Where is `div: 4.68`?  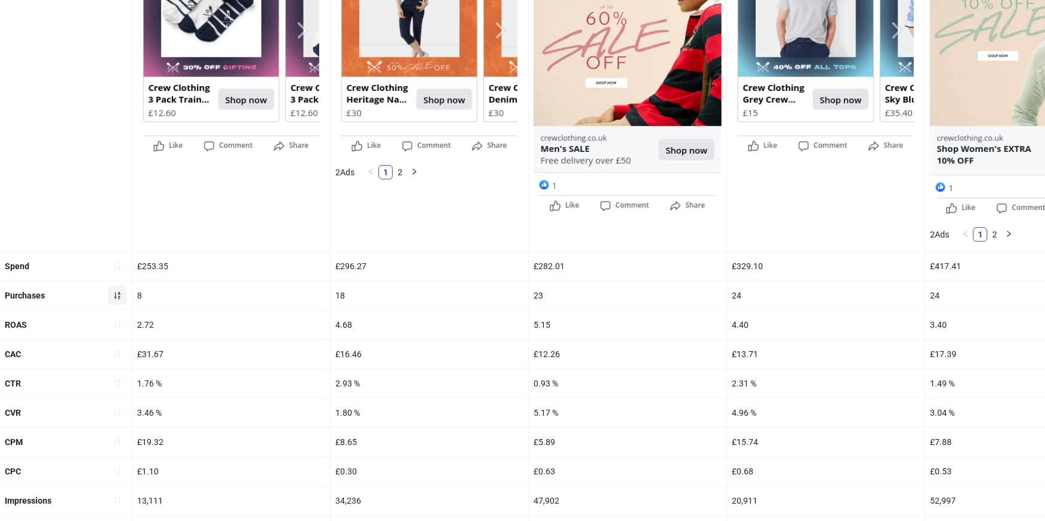 div: 4.68 is located at coordinates (429, 325).